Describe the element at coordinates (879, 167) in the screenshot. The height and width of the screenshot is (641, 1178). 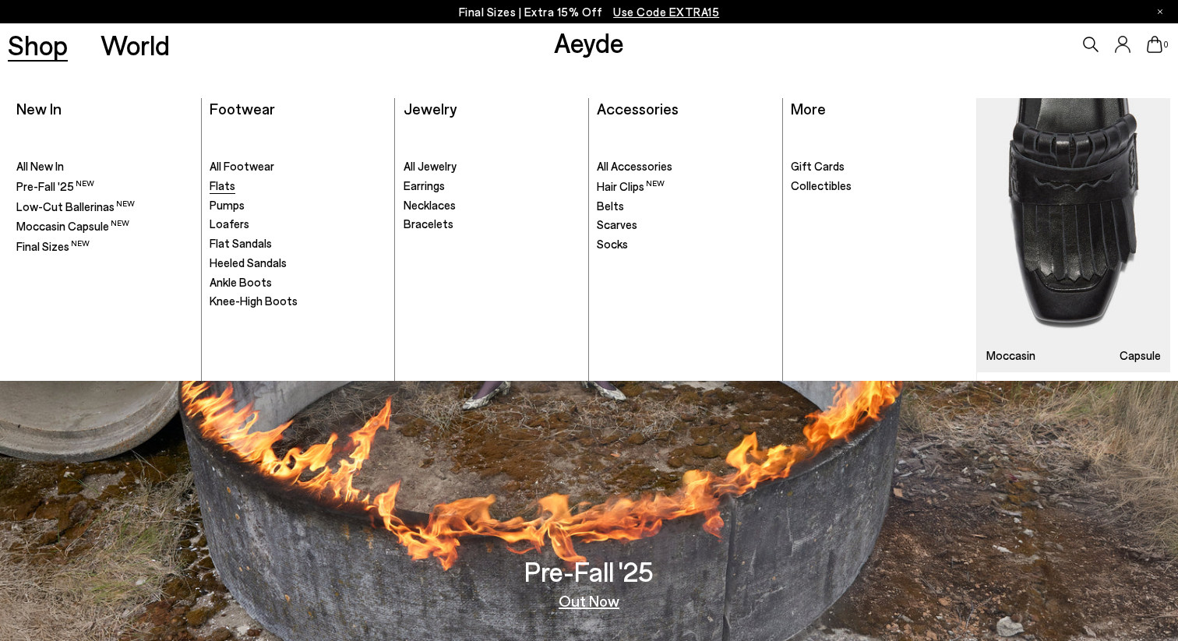
I see `a: Gift Cards` at that location.